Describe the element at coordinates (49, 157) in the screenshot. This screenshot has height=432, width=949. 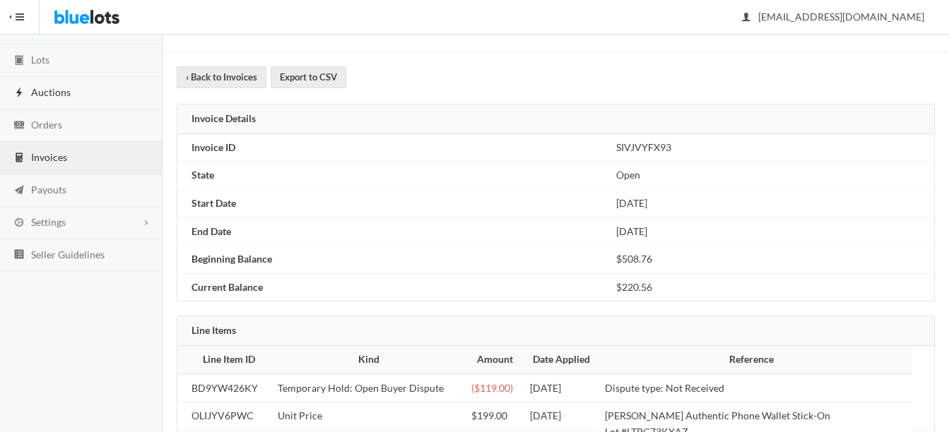
I see `span: Invoices` at that location.